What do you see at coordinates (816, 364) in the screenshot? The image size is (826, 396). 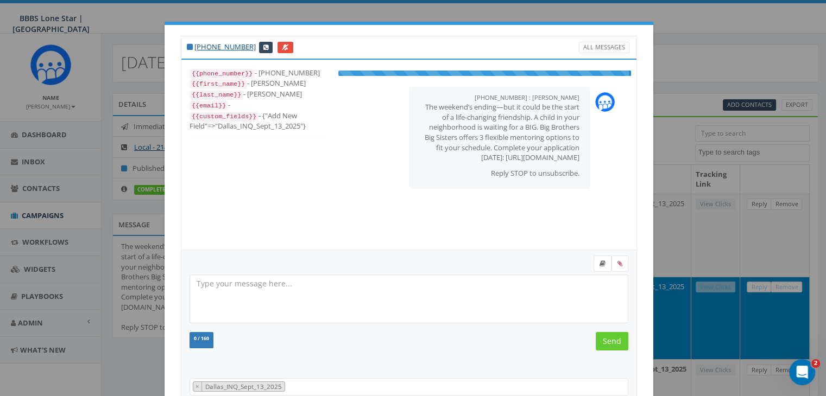 I see `span: 2` at bounding box center [816, 364].